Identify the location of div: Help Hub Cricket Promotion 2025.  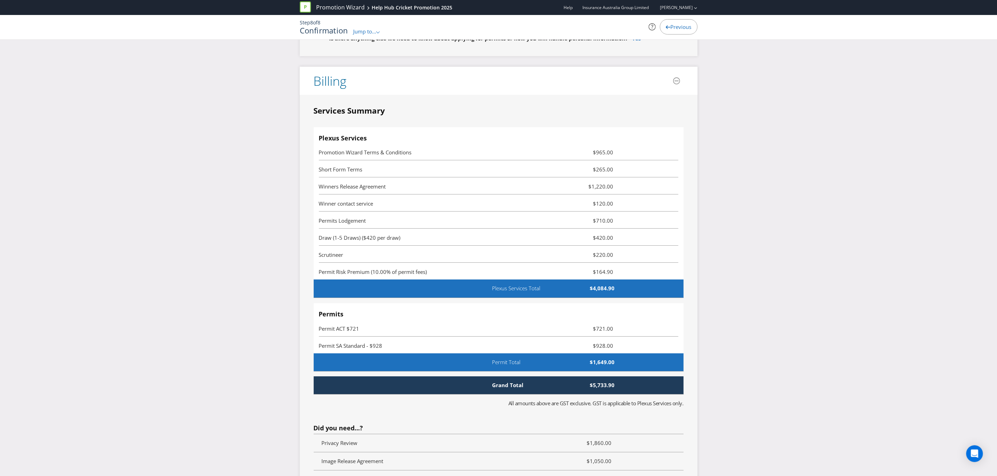
(412, 8).